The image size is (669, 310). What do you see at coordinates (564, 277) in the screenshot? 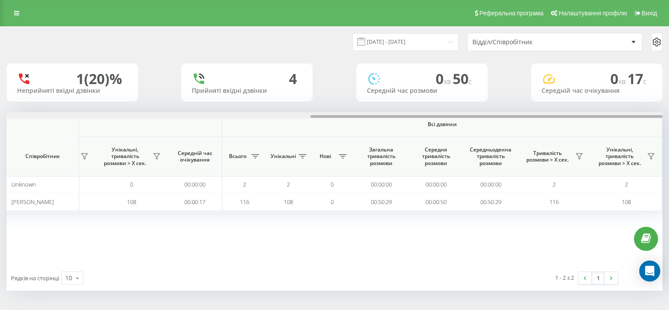
I see `div: 1 - 2 з 2` at bounding box center [564, 277].